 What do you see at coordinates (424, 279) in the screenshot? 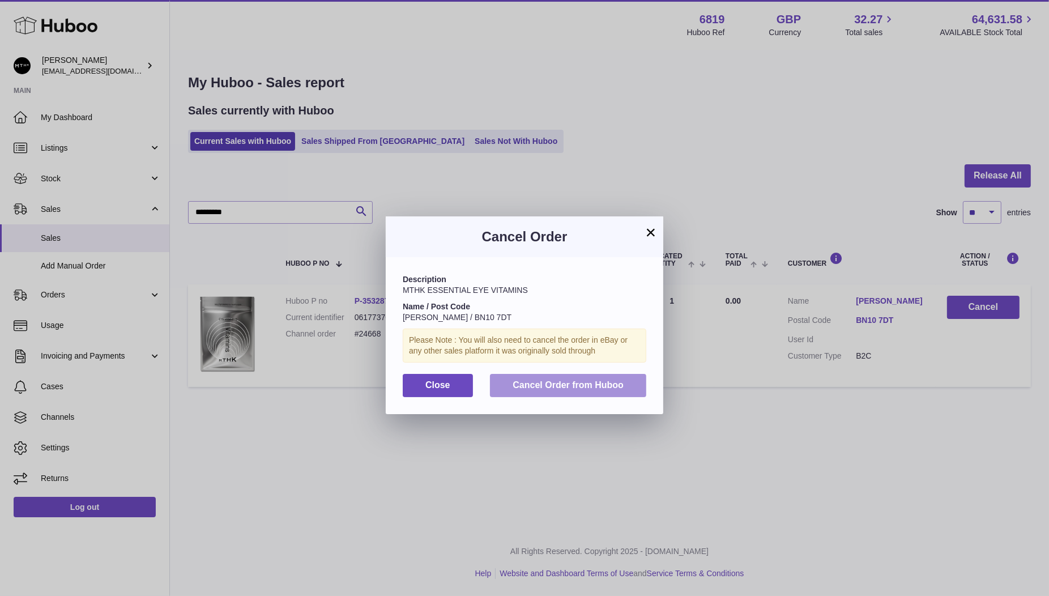
I see `strong: Description` at bounding box center [424, 279].